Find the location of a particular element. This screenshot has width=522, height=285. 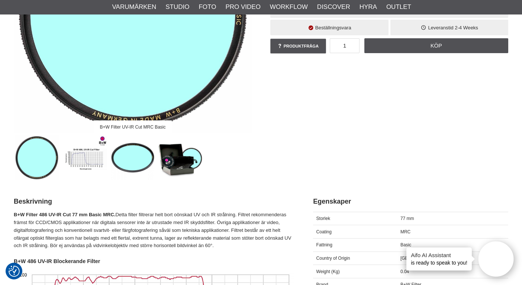

h4: B+W 486 UV-IR Blockerande Filter is located at coordinates (154, 261).